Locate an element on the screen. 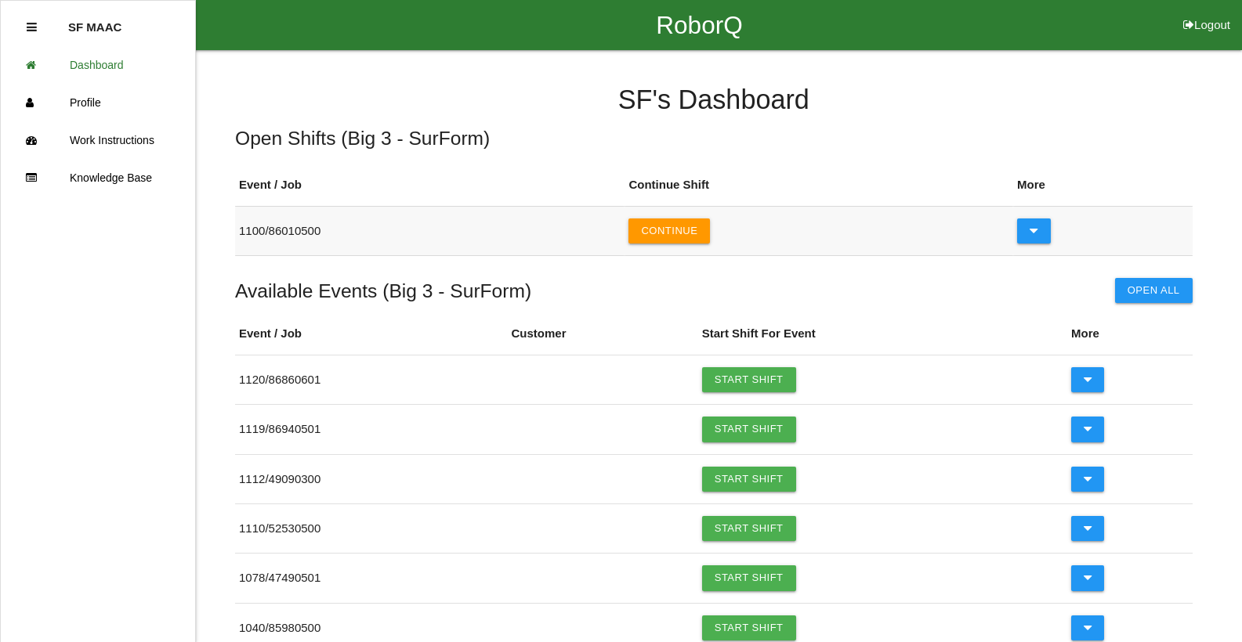  button: Continue is located at coordinates (669, 231).